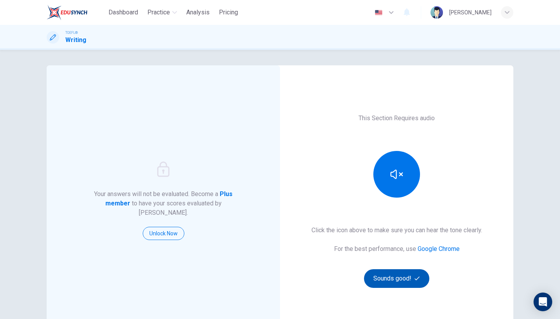  What do you see at coordinates (67, 12) in the screenshot?
I see `img: EduSynch logo` at bounding box center [67, 12].